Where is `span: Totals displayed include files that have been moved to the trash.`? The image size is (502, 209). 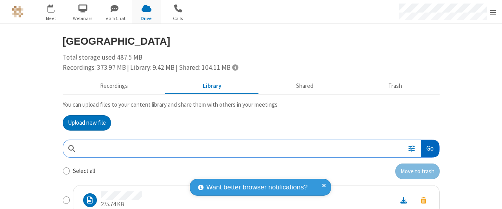 span: Totals displayed include files that have been moved to the trash. is located at coordinates (235, 67).